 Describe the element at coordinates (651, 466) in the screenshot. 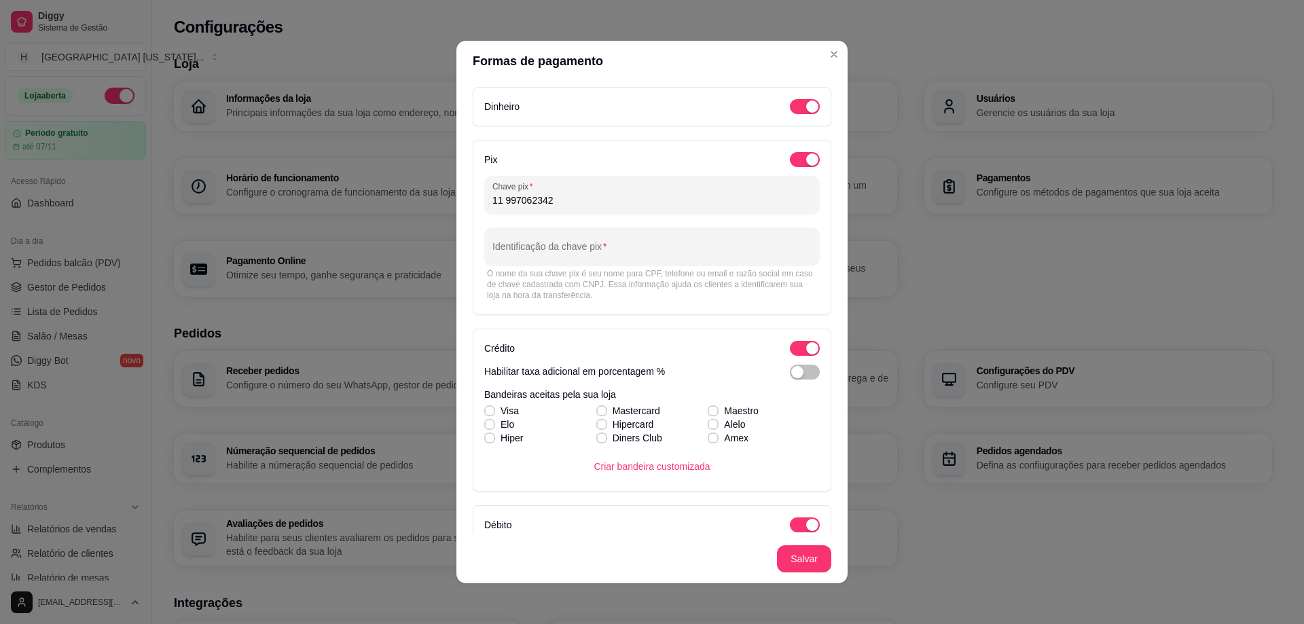

I see `button: Criar bandeira customizada` at that location.